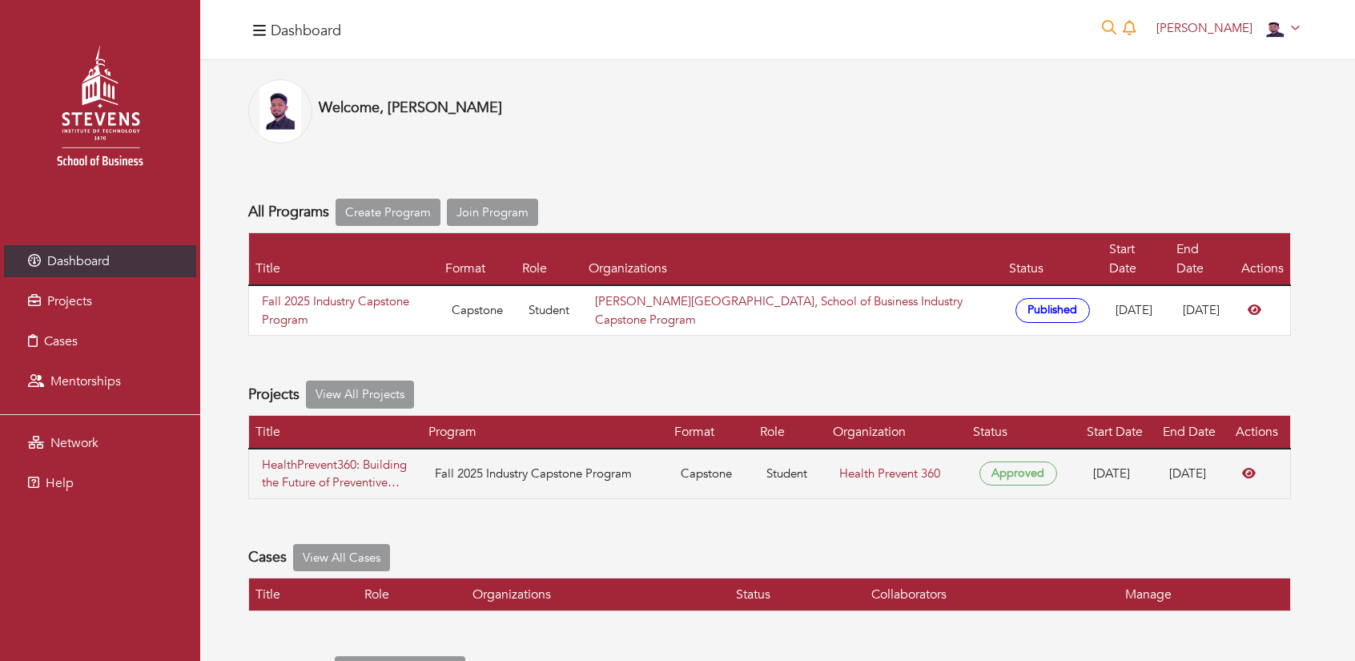 The height and width of the screenshot is (661, 1355). I want to click on a: Create Program, so click(388, 212).